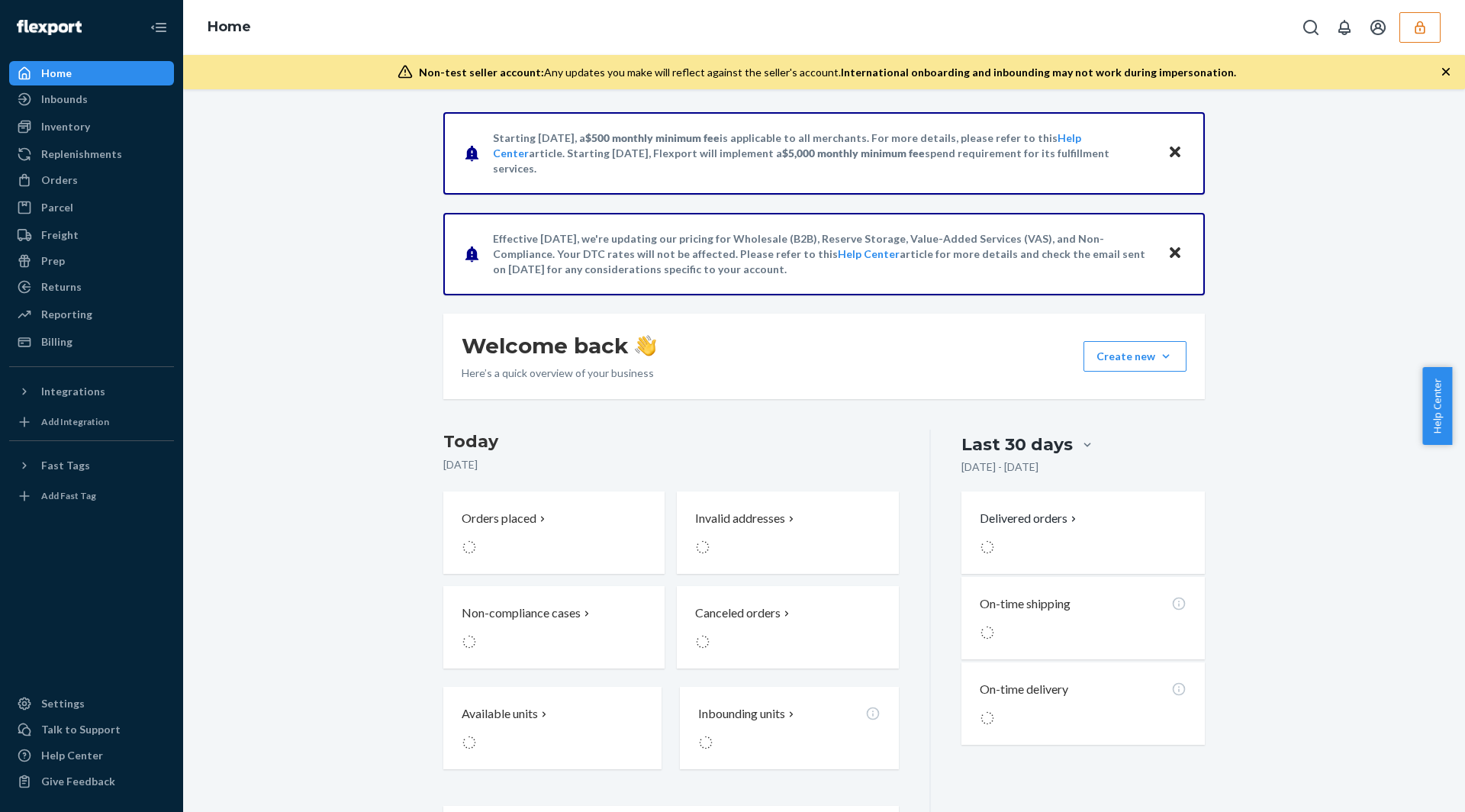  I want to click on a: Orders, so click(92, 180).